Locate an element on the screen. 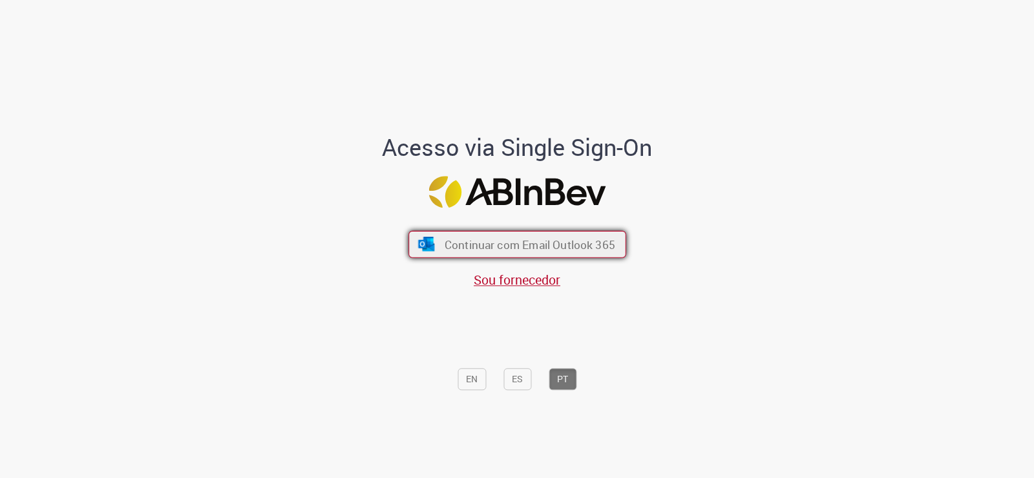 The width and height of the screenshot is (1034, 478). a: Sou fornecedor is located at coordinates (517, 279).